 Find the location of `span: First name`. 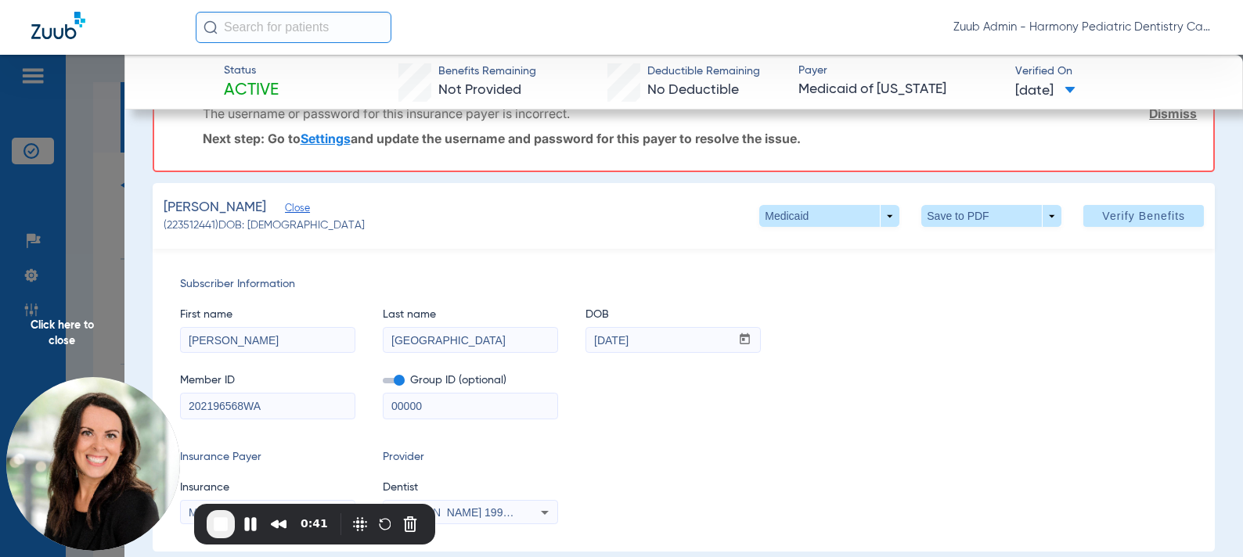

span: First name is located at coordinates (268, 315).